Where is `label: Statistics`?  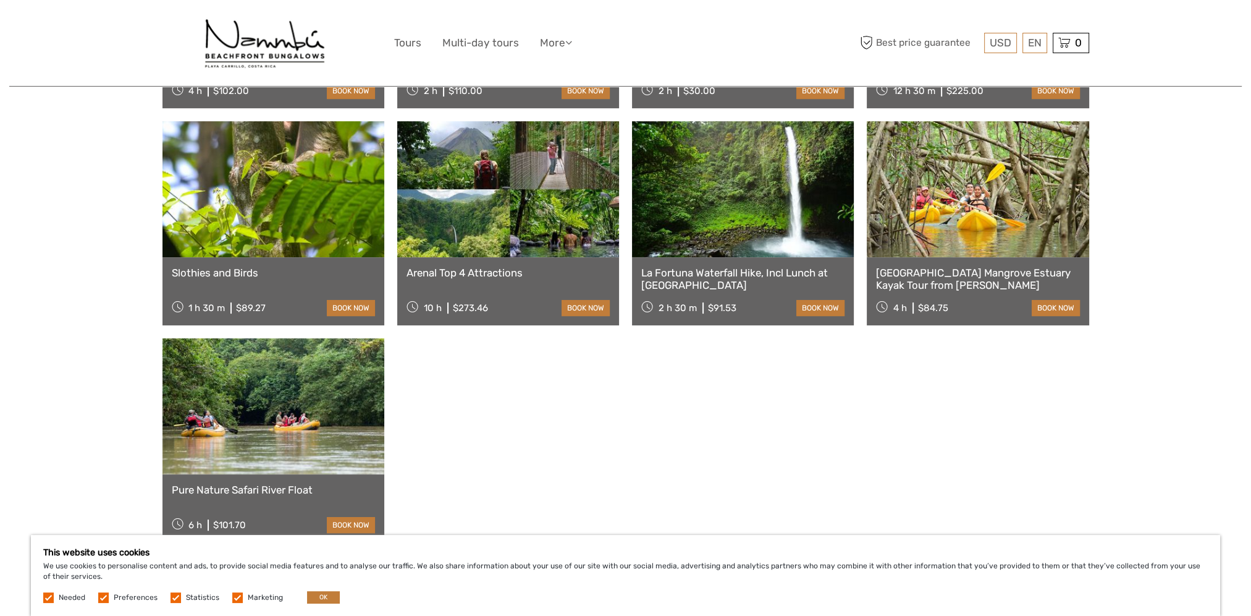 label: Statistics is located at coordinates (203, 597).